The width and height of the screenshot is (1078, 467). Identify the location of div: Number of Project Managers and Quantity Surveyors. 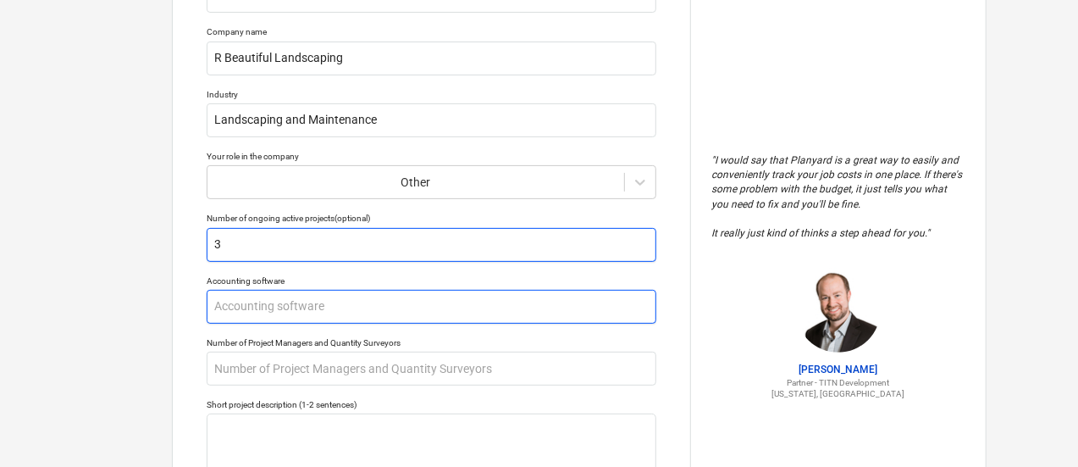
(431, 342).